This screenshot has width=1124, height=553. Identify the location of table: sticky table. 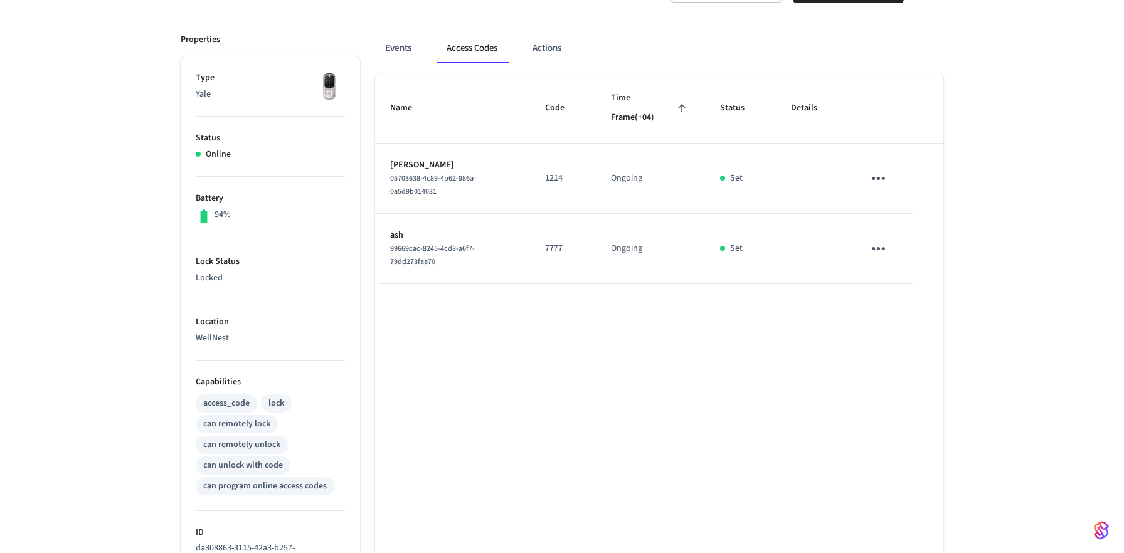
(659, 179).